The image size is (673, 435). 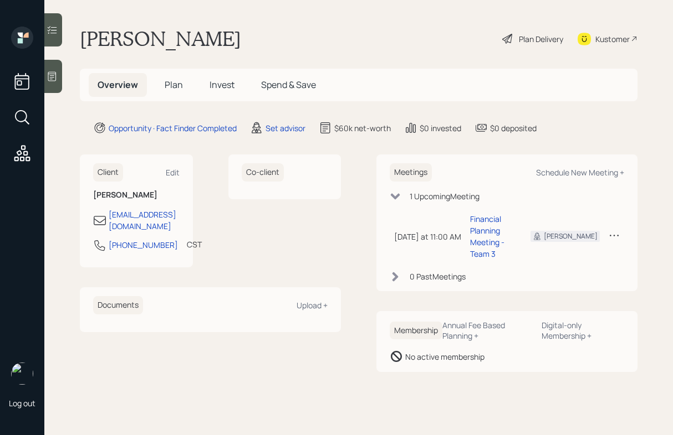 I want to click on div: 1 Upcoming Meeting, so click(x=444, y=196).